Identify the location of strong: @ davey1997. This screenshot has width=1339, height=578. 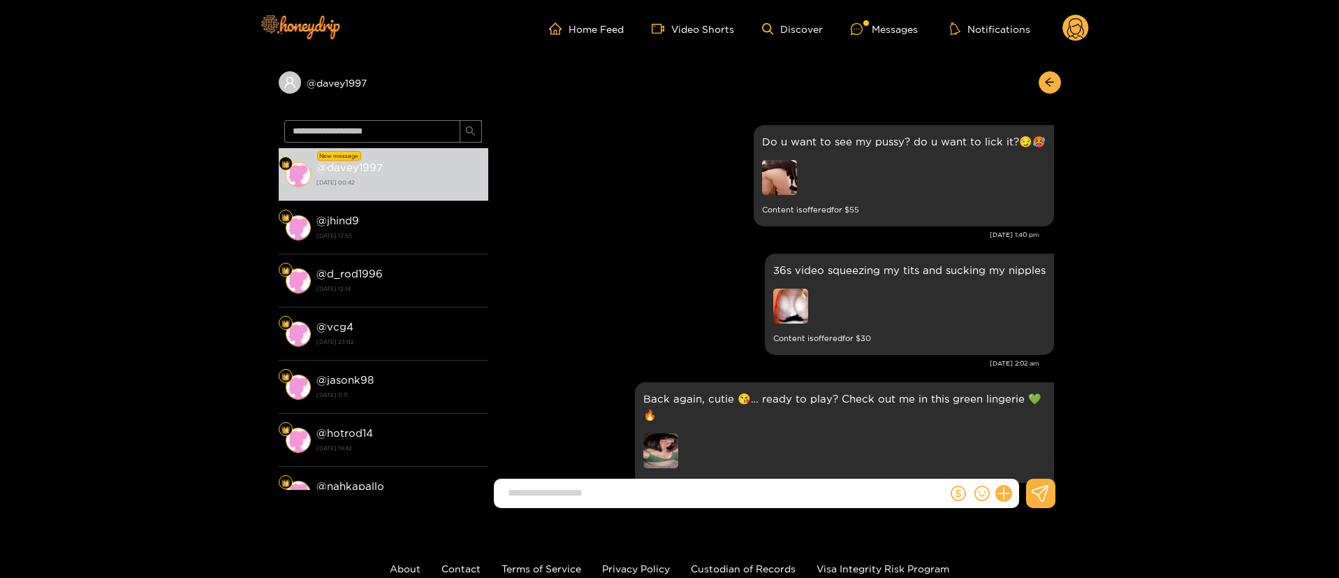
(349, 167).